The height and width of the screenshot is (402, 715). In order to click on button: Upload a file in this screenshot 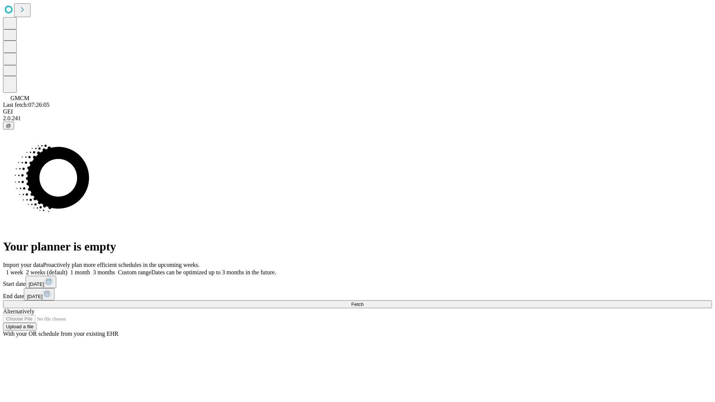, I will do `click(20, 327)`.